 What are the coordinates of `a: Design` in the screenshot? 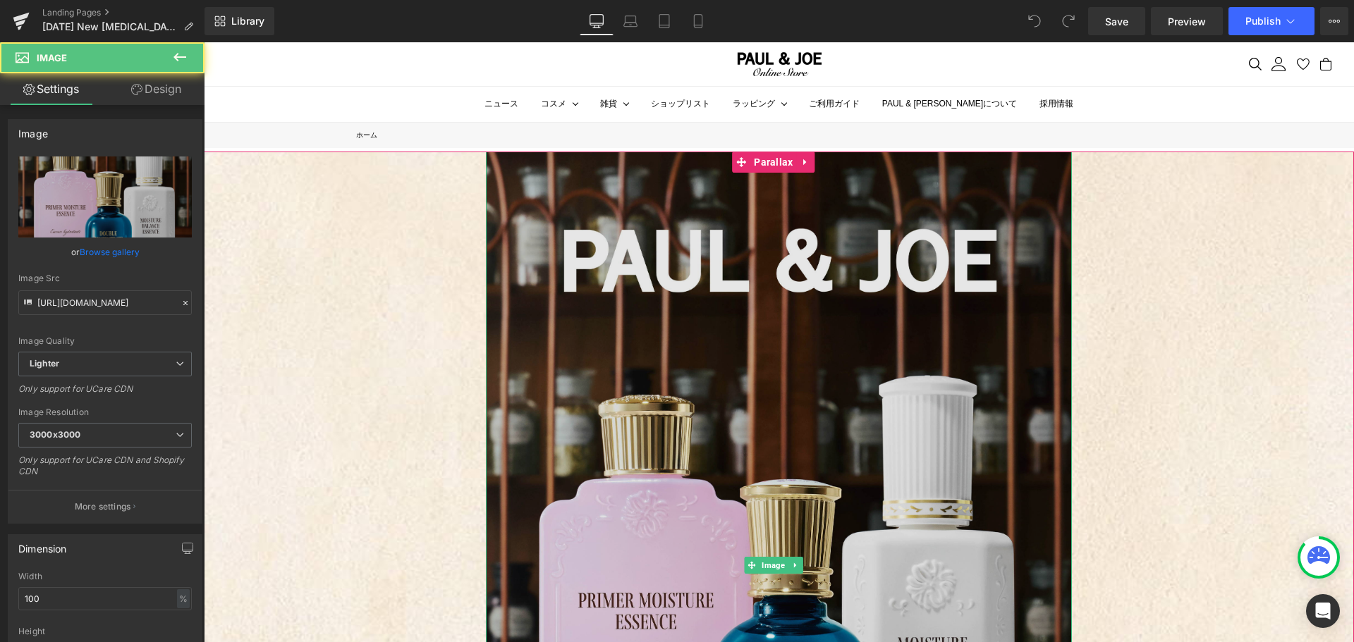 It's located at (156, 89).